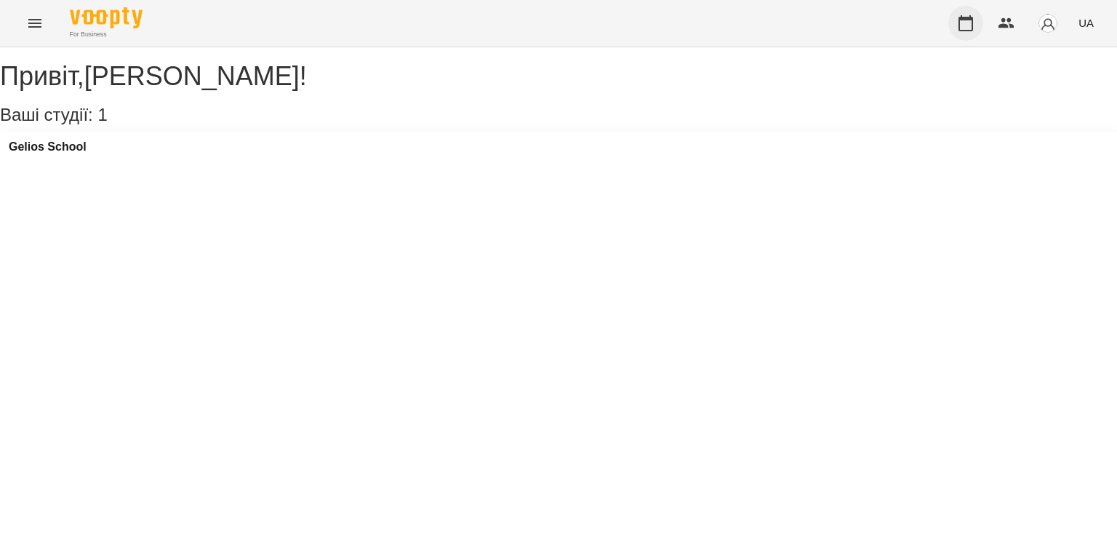 The image size is (1117, 537). I want to click on img: avatar_s.png, so click(1048, 23).